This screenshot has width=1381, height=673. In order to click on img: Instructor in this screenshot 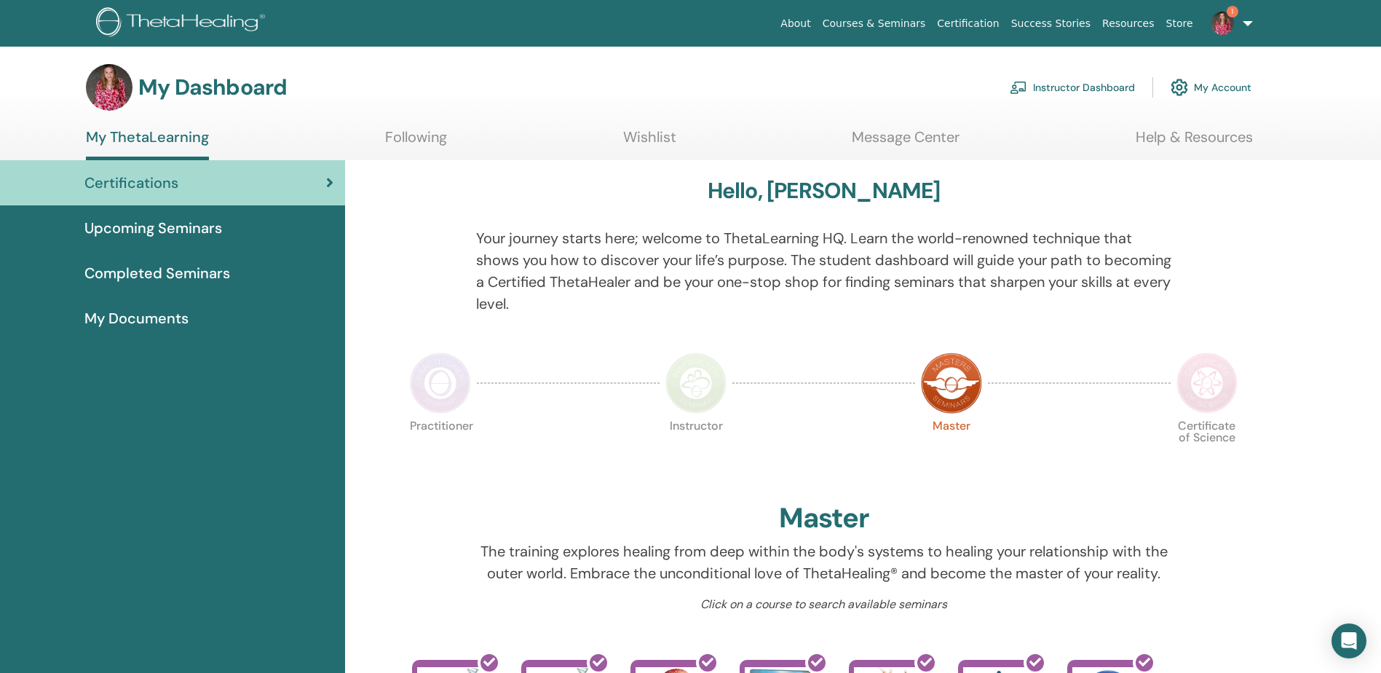, I will do `click(696, 383)`.